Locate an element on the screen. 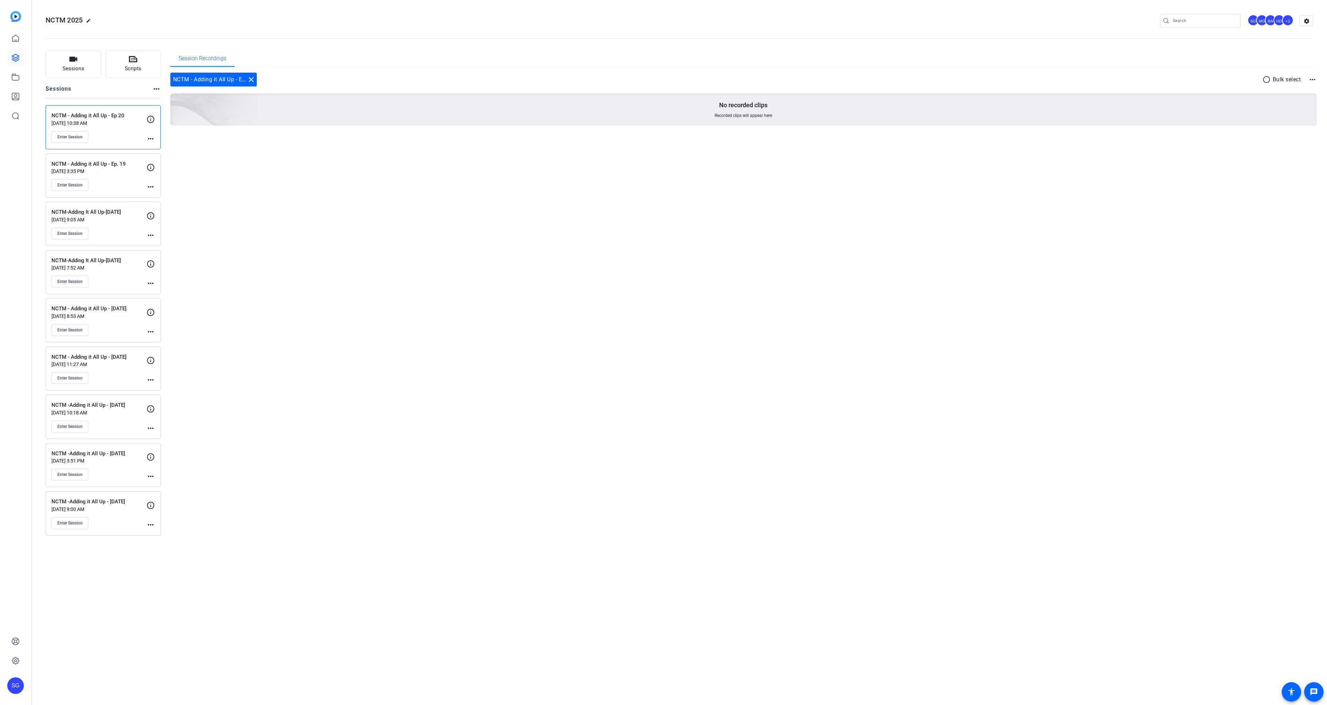 Image resolution: width=1327 pixels, height=705 pixels. input: Search is located at coordinates (1204, 21).